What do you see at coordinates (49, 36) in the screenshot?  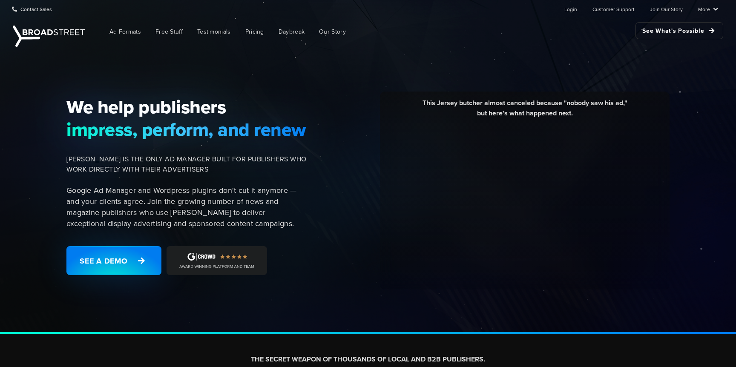 I see `img: Broadstreet | The Ad Manager for Small Publishers` at bounding box center [49, 36].